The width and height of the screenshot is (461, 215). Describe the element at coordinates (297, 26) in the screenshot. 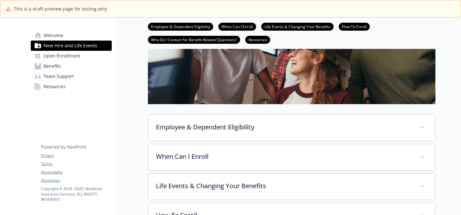

I see `a: Life Events & Changing Your Benefits` at that location.